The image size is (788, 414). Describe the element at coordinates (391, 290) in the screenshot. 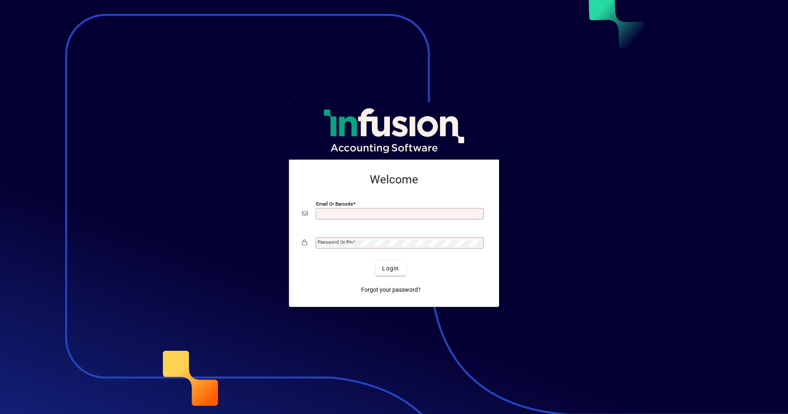

I see `a: Forgot your password?` at that location.